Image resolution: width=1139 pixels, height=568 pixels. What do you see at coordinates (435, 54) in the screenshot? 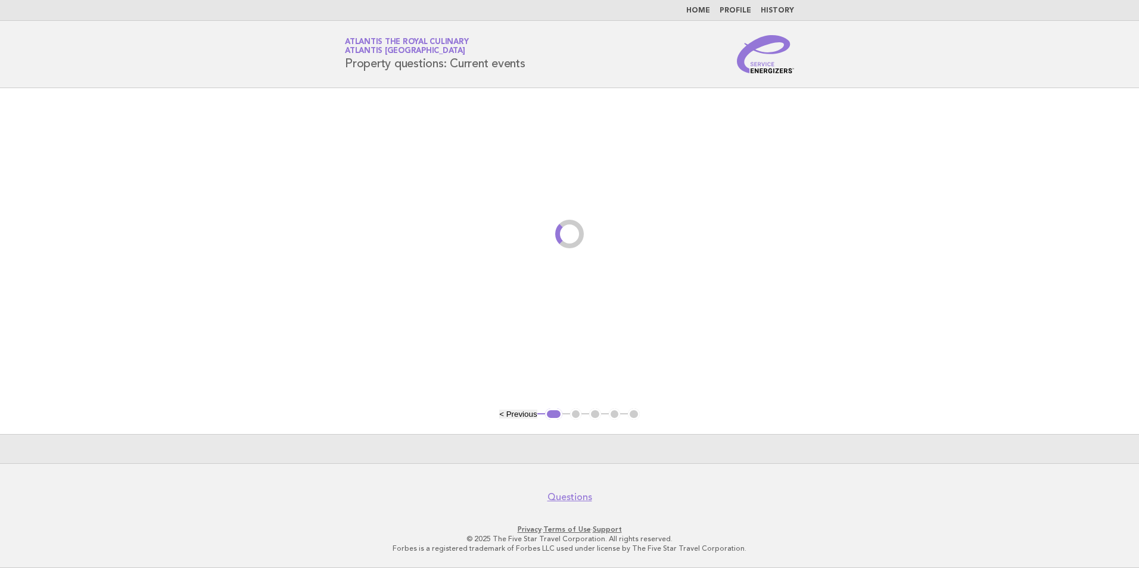
I see `h1: Property questions: Current events` at bounding box center [435, 54].